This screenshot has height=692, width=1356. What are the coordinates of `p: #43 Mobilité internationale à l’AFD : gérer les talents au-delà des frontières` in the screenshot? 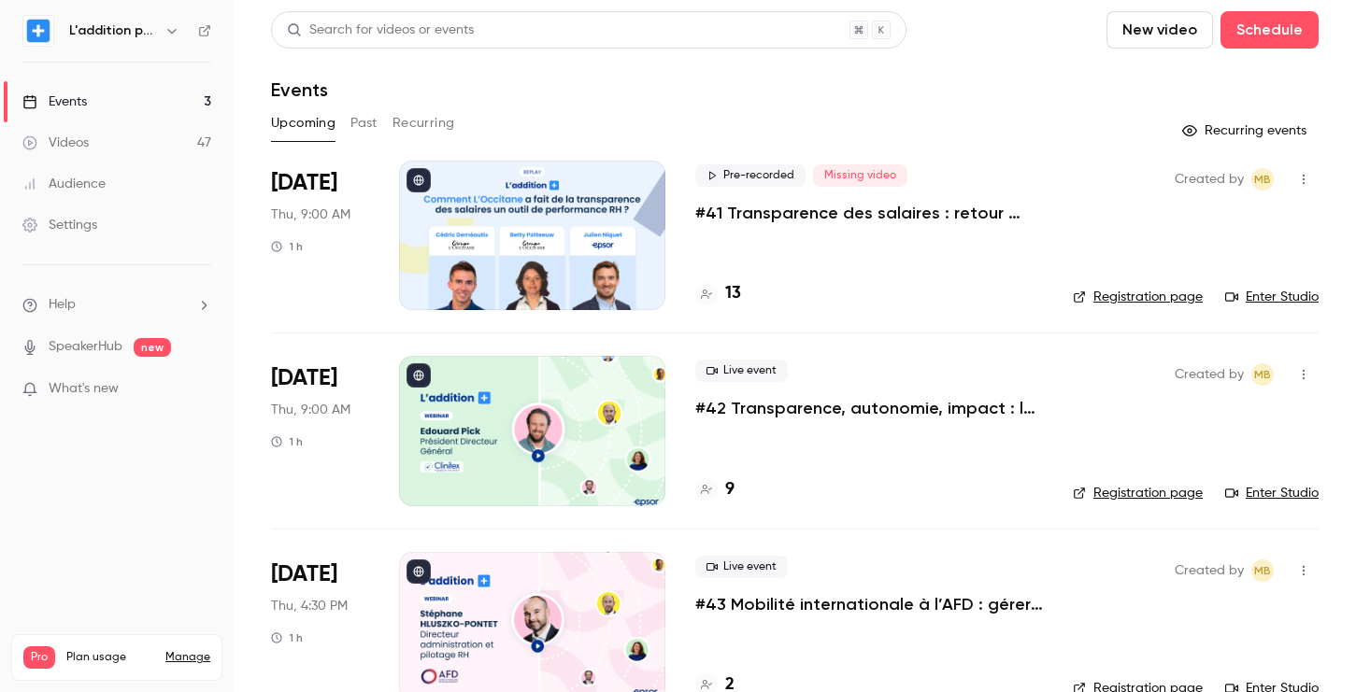 It's located at (869, 605).